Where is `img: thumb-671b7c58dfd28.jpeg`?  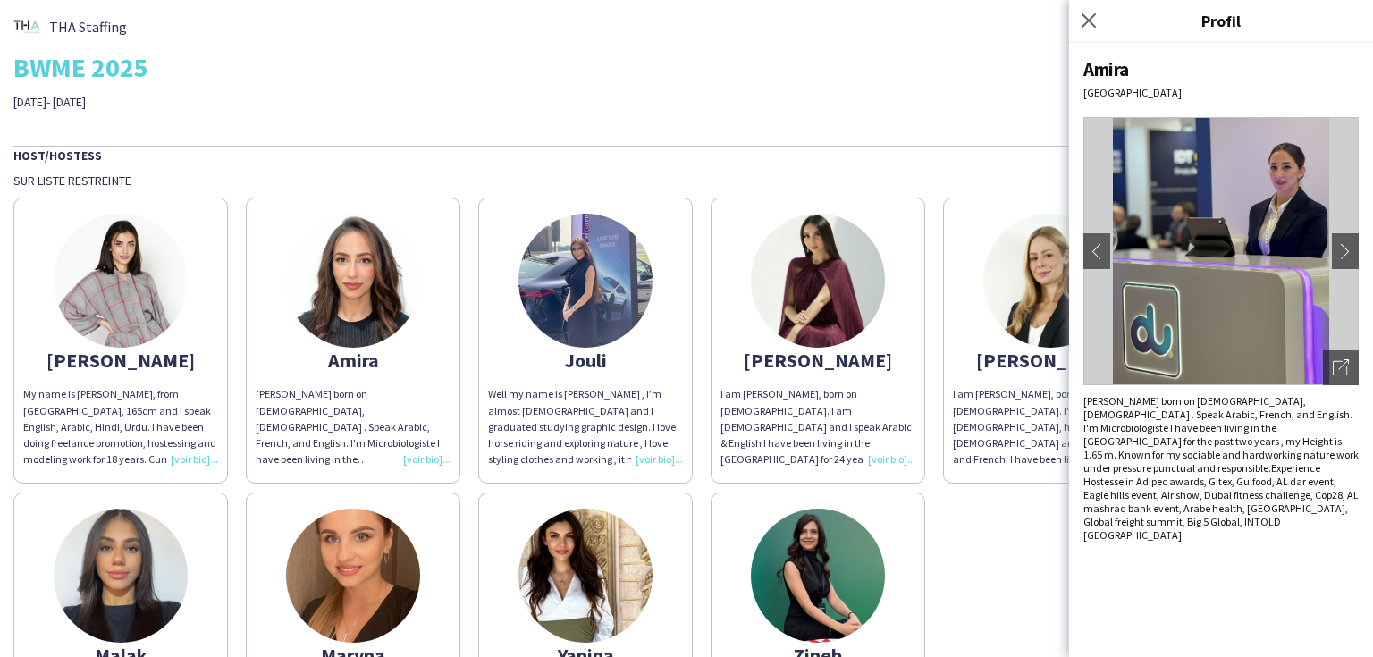
img: thumb-671b7c58dfd28.jpeg is located at coordinates (353, 576).